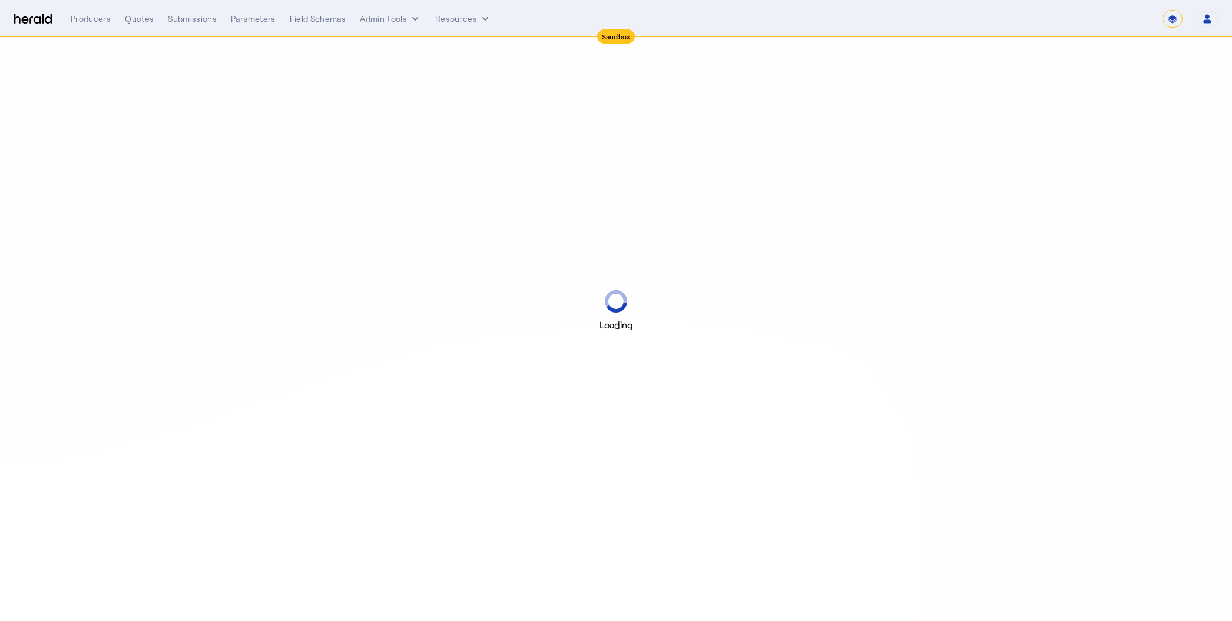  What do you see at coordinates (139, 19) in the screenshot?
I see `div: Quotes` at bounding box center [139, 19].